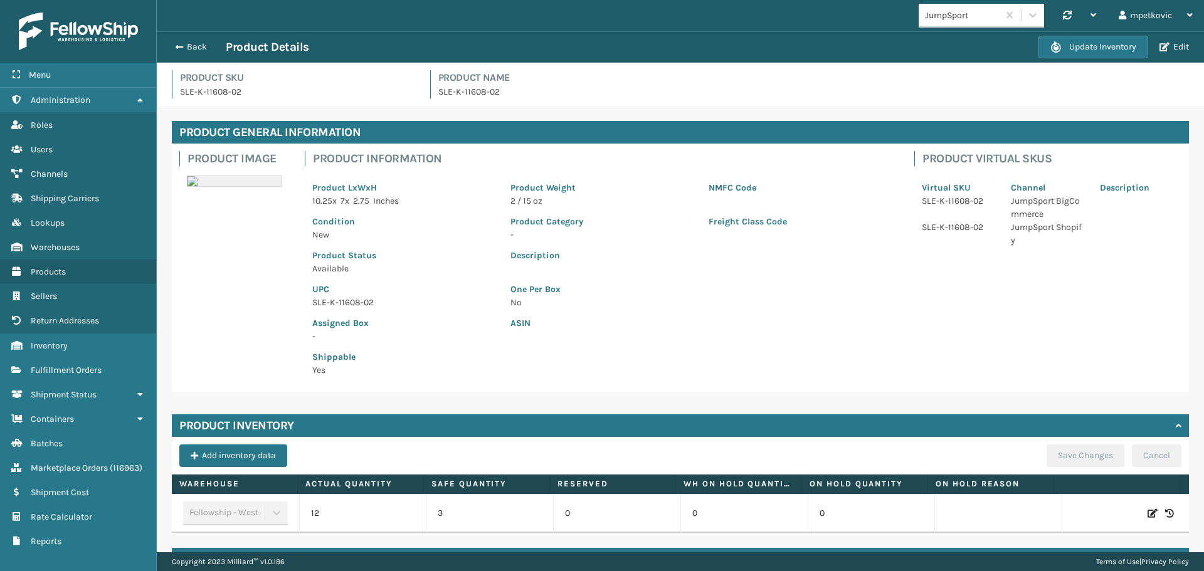  I want to click on img: logo, so click(78, 31).